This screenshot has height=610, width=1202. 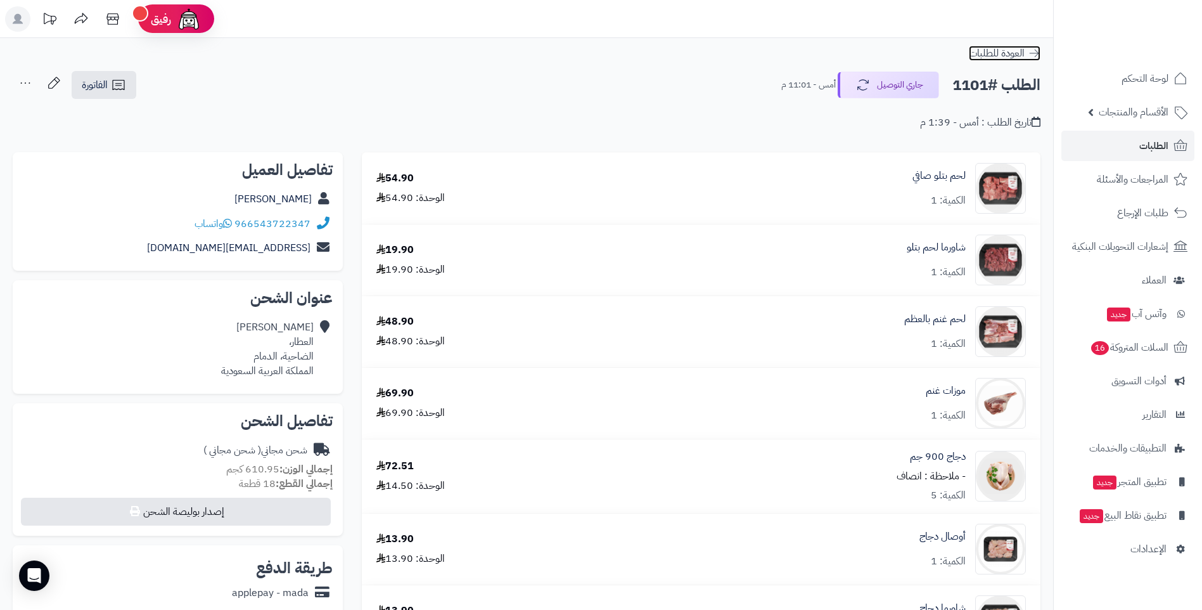 I want to click on small: 610.95 كجم, so click(x=280, y=469).